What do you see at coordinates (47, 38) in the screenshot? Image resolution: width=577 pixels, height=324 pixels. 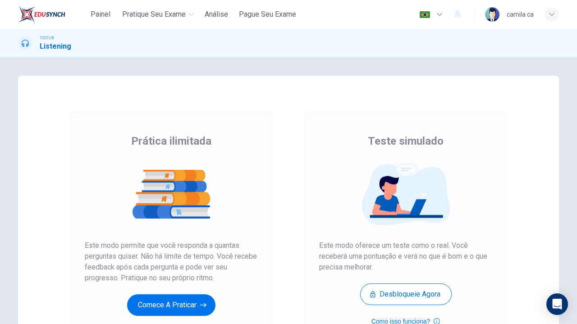 I see `span: TOEFL®` at bounding box center [47, 38].